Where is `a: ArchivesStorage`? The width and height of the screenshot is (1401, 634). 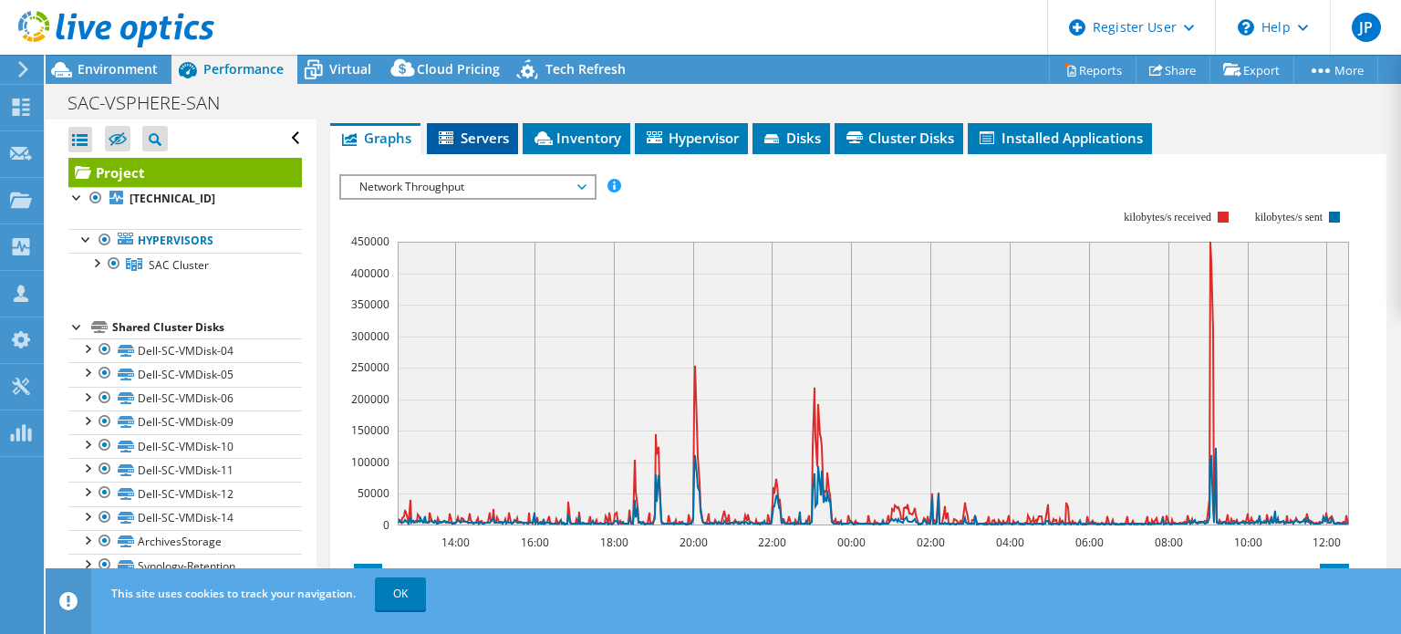 a: ArchivesStorage is located at coordinates (185, 542).